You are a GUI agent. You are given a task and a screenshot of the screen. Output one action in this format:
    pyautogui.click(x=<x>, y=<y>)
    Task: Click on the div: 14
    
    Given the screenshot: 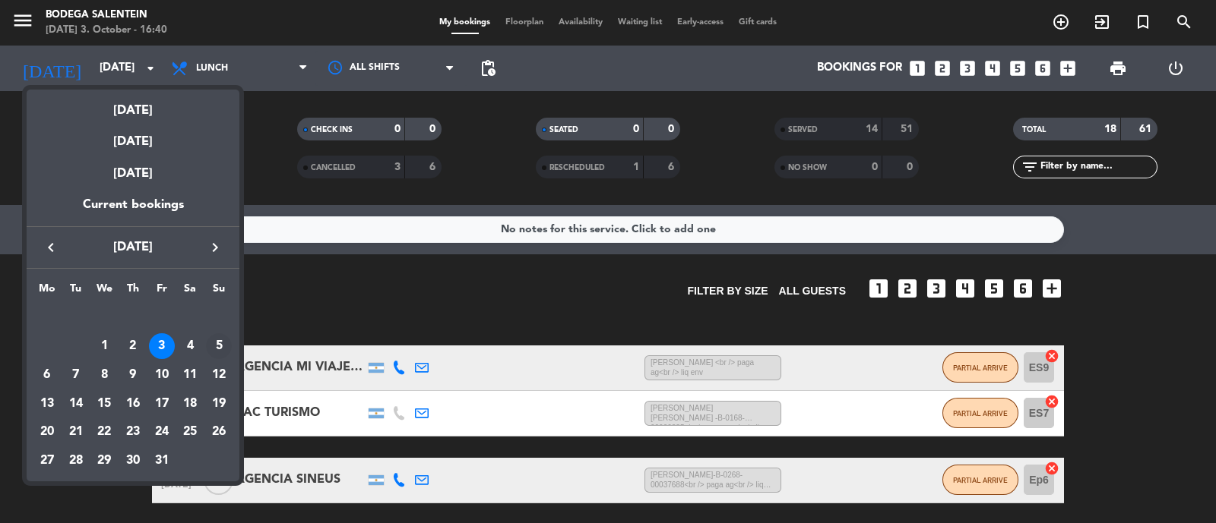 What is the action you would take?
    pyautogui.click(x=76, y=404)
    